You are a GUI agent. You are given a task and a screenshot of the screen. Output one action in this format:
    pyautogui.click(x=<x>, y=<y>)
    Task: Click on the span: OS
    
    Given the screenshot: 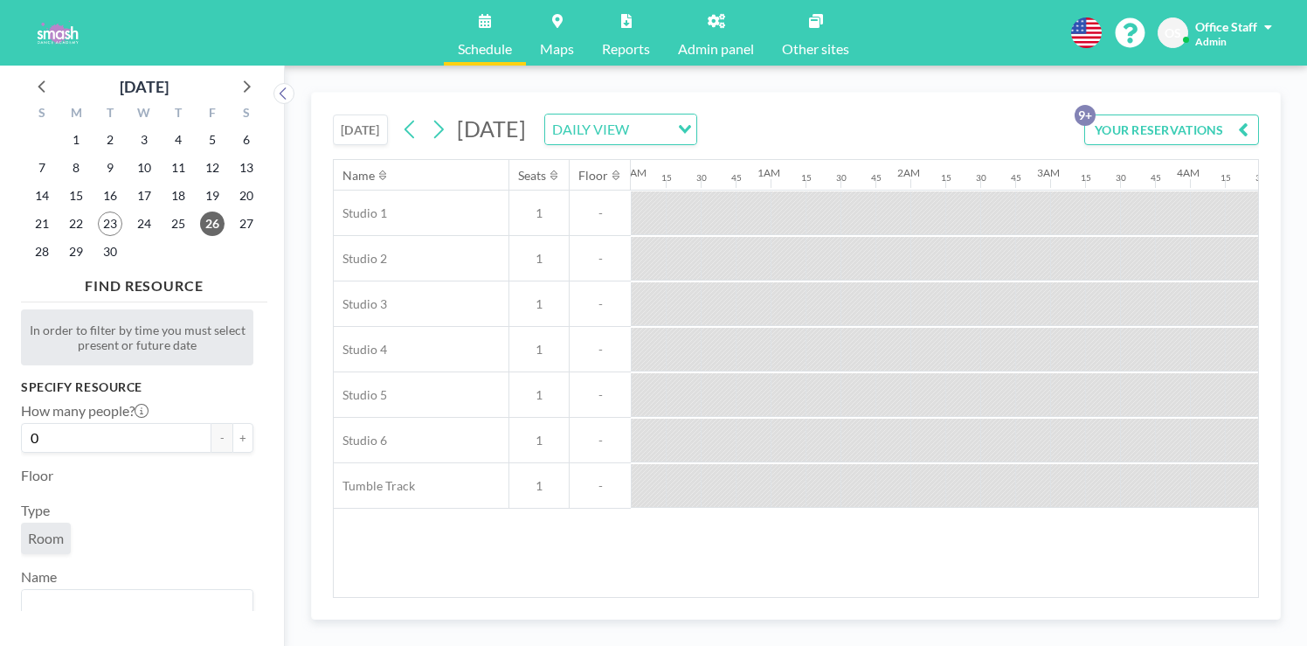 What is the action you would take?
    pyautogui.click(x=1173, y=33)
    